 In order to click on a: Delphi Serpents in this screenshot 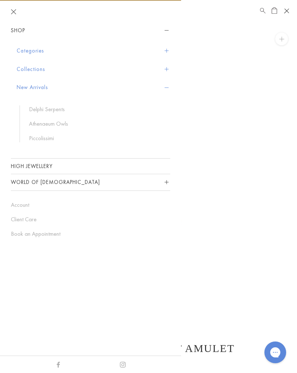, I will do `click(96, 109)`.